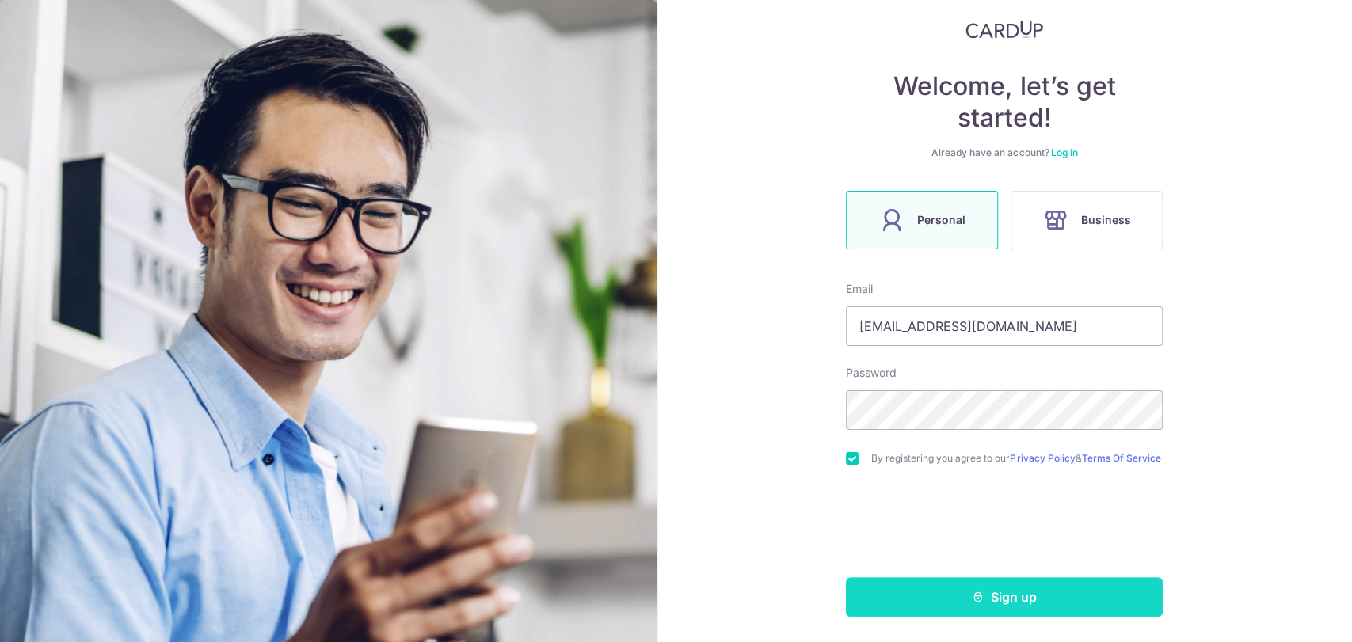 The width and height of the screenshot is (1352, 642). Describe the element at coordinates (1087, 220) in the screenshot. I see `a: Business` at that location.